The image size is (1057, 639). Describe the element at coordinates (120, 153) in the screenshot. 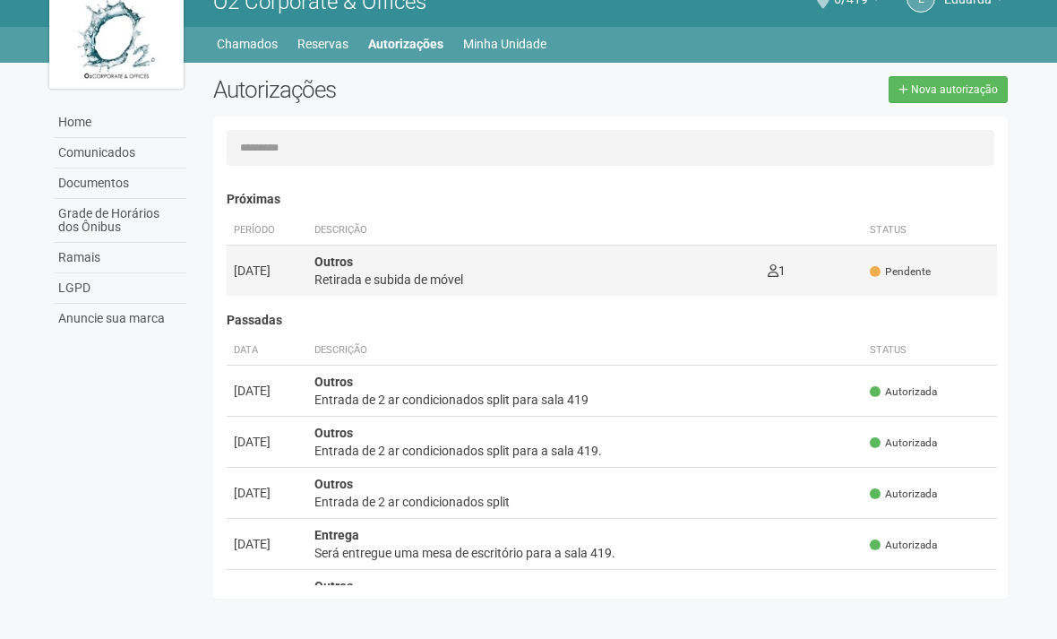

I see `a: Comunicados` at that location.